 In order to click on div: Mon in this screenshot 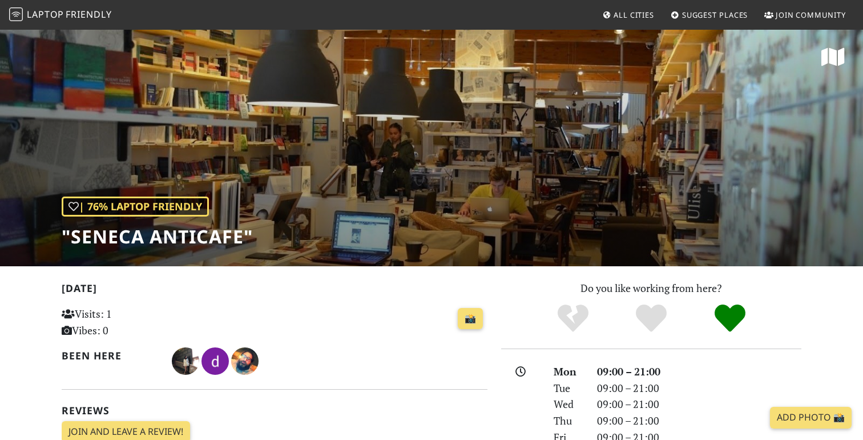, I will do `click(569, 371)`.